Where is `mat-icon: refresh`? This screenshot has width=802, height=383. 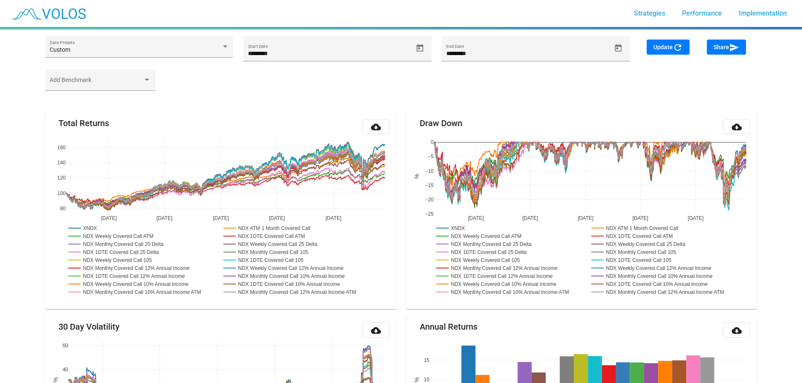 mat-icon: refresh is located at coordinates (678, 48).